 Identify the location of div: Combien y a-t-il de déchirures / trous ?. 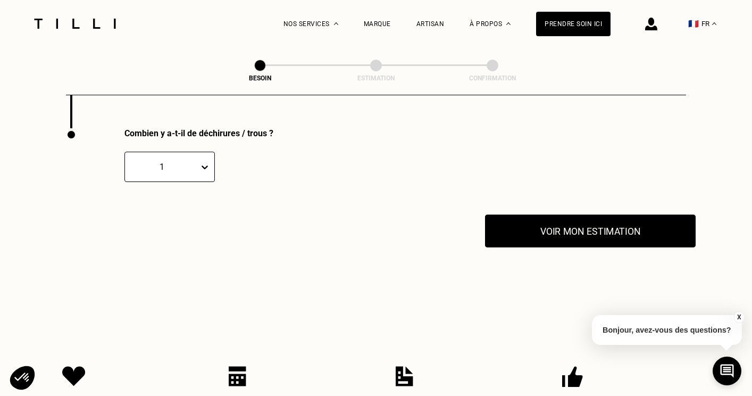
(331, 133).